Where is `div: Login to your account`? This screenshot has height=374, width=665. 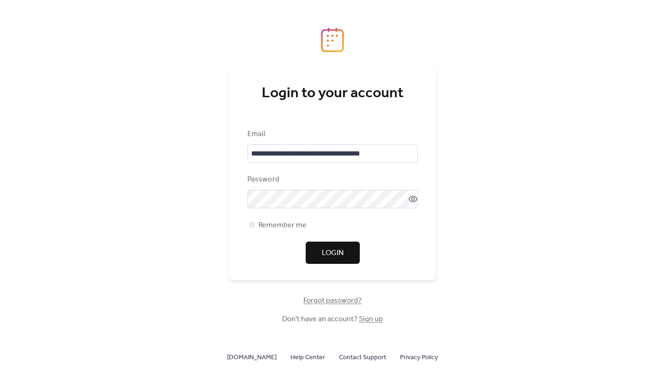
div: Login to your account is located at coordinates (332, 93).